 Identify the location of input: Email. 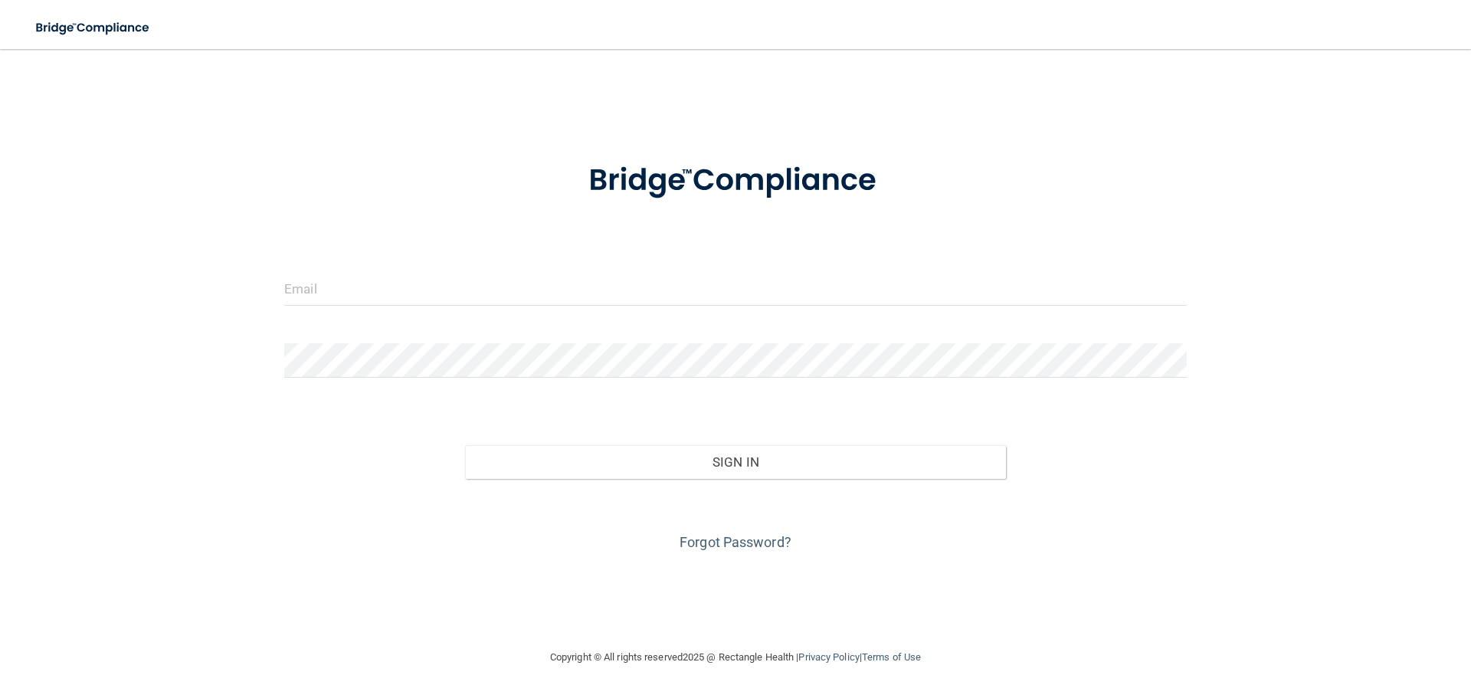
(736, 288).